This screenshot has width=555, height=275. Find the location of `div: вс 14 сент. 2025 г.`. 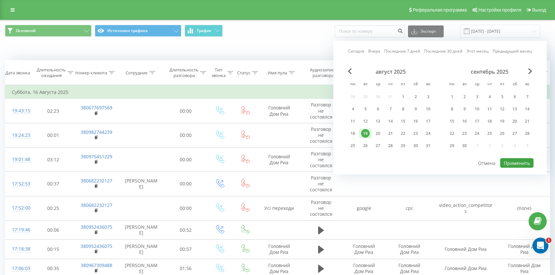

div: вс 14 сент. 2025 г. is located at coordinates (528, 109).